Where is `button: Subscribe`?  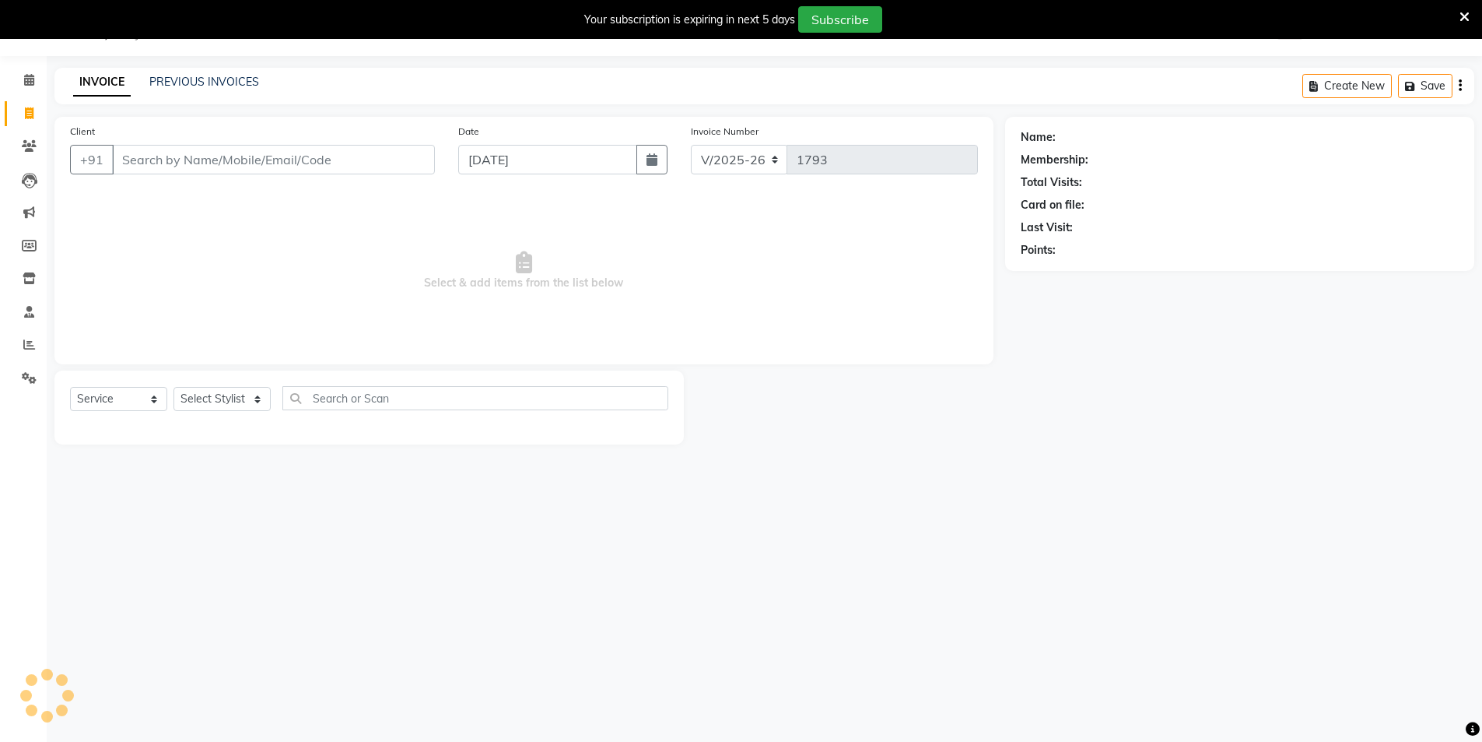 button: Subscribe is located at coordinates (840, 19).